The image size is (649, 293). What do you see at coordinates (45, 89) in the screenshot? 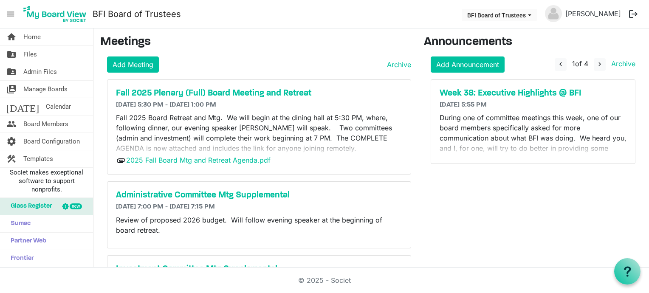
I see `span: Manage Boards` at bounding box center [45, 89].